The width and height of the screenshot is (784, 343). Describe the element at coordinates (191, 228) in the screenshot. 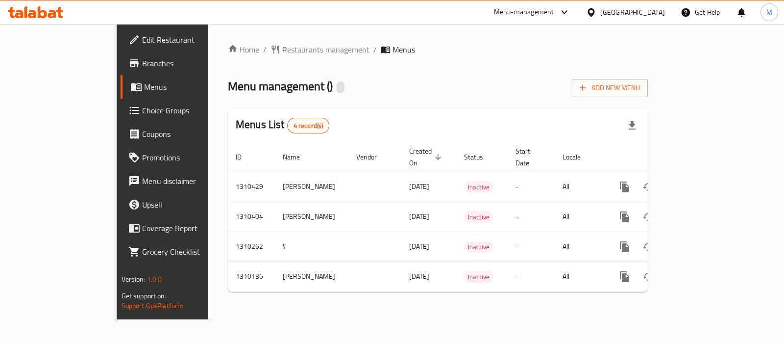

I see `span: Coverage Report` at that location.